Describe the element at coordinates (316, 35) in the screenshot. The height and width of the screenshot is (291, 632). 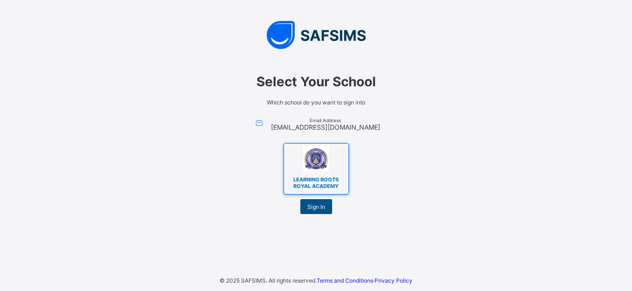
I see `img: SAFSIMS Logo` at that location.